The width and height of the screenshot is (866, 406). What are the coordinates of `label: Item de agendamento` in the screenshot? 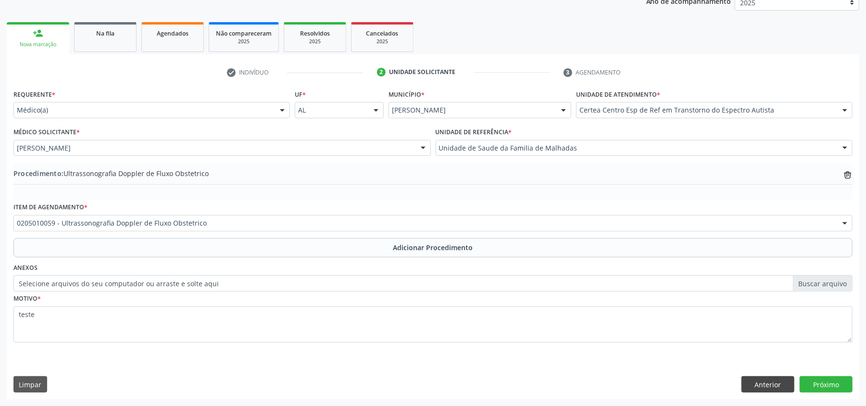 It's located at (51, 207).